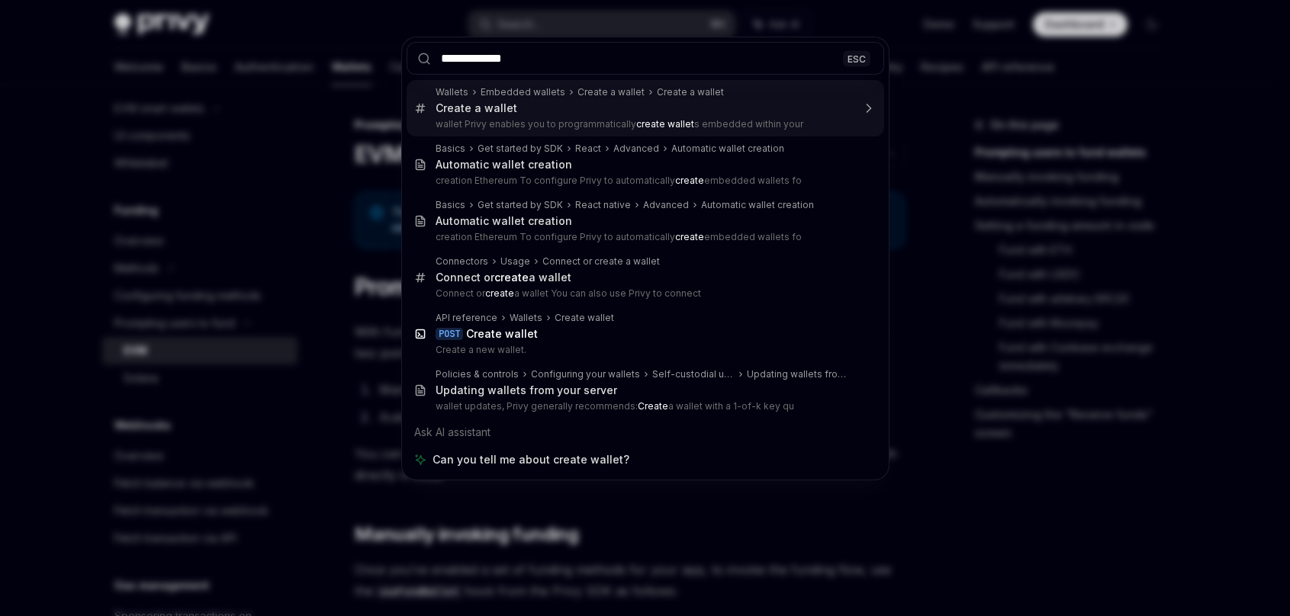  Describe the element at coordinates (585, 375) in the screenshot. I see `div: Configuring your wallets` at that location.